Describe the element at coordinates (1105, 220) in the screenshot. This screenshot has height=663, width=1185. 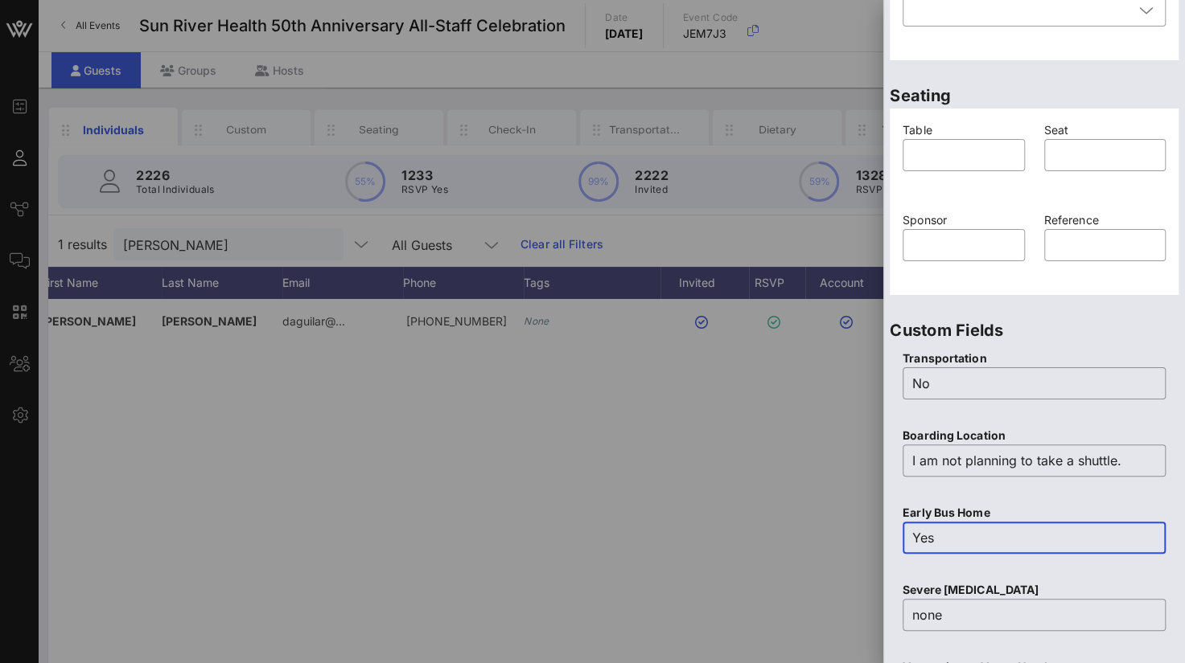
I see `p: Reference` at that location.